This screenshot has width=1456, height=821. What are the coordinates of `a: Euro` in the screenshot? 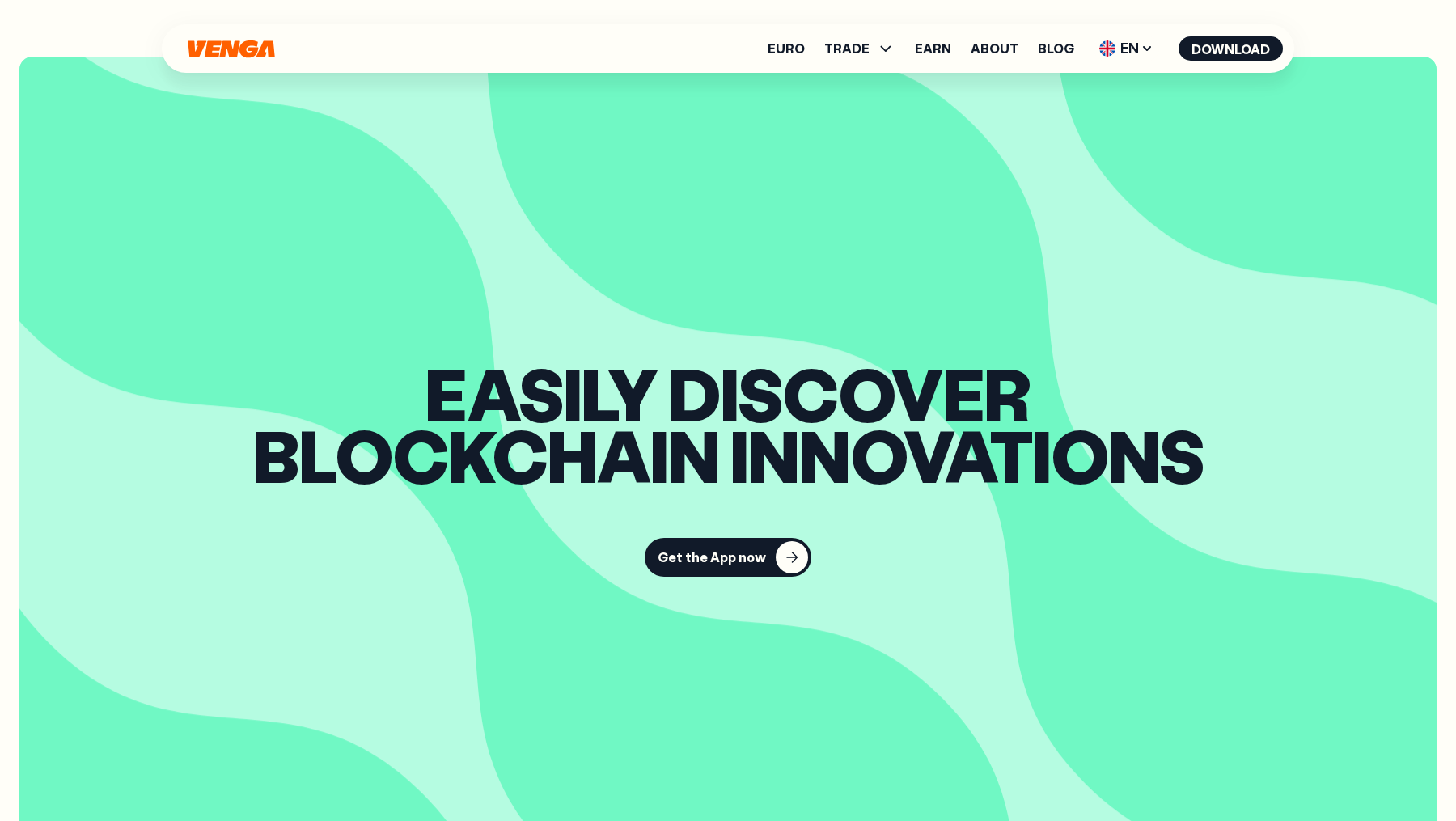 It's located at (787, 49).